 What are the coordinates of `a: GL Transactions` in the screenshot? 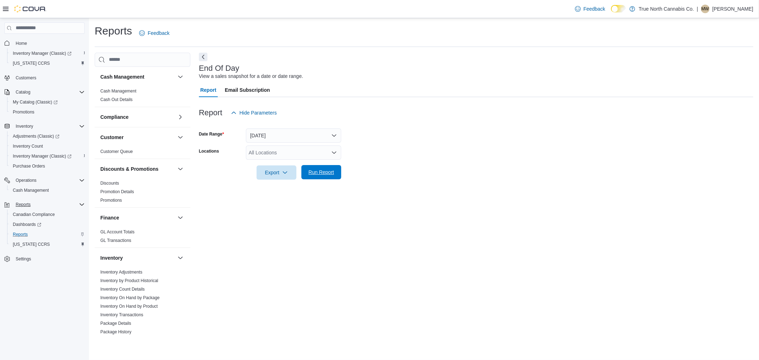 It's located at (116, 241).